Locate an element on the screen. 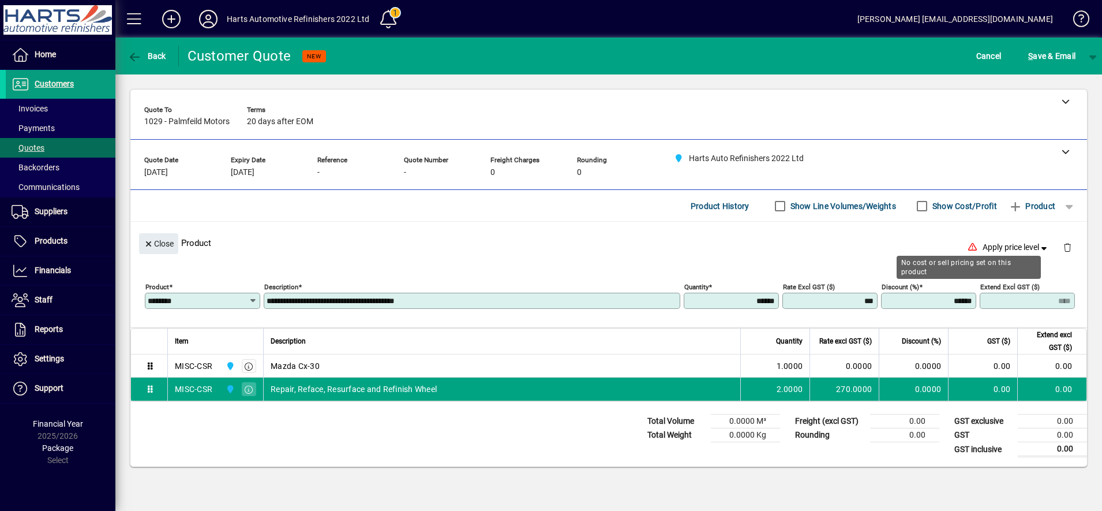 The image size is (1102, 511). span: GST ($) is located at coordinates (999, 341).